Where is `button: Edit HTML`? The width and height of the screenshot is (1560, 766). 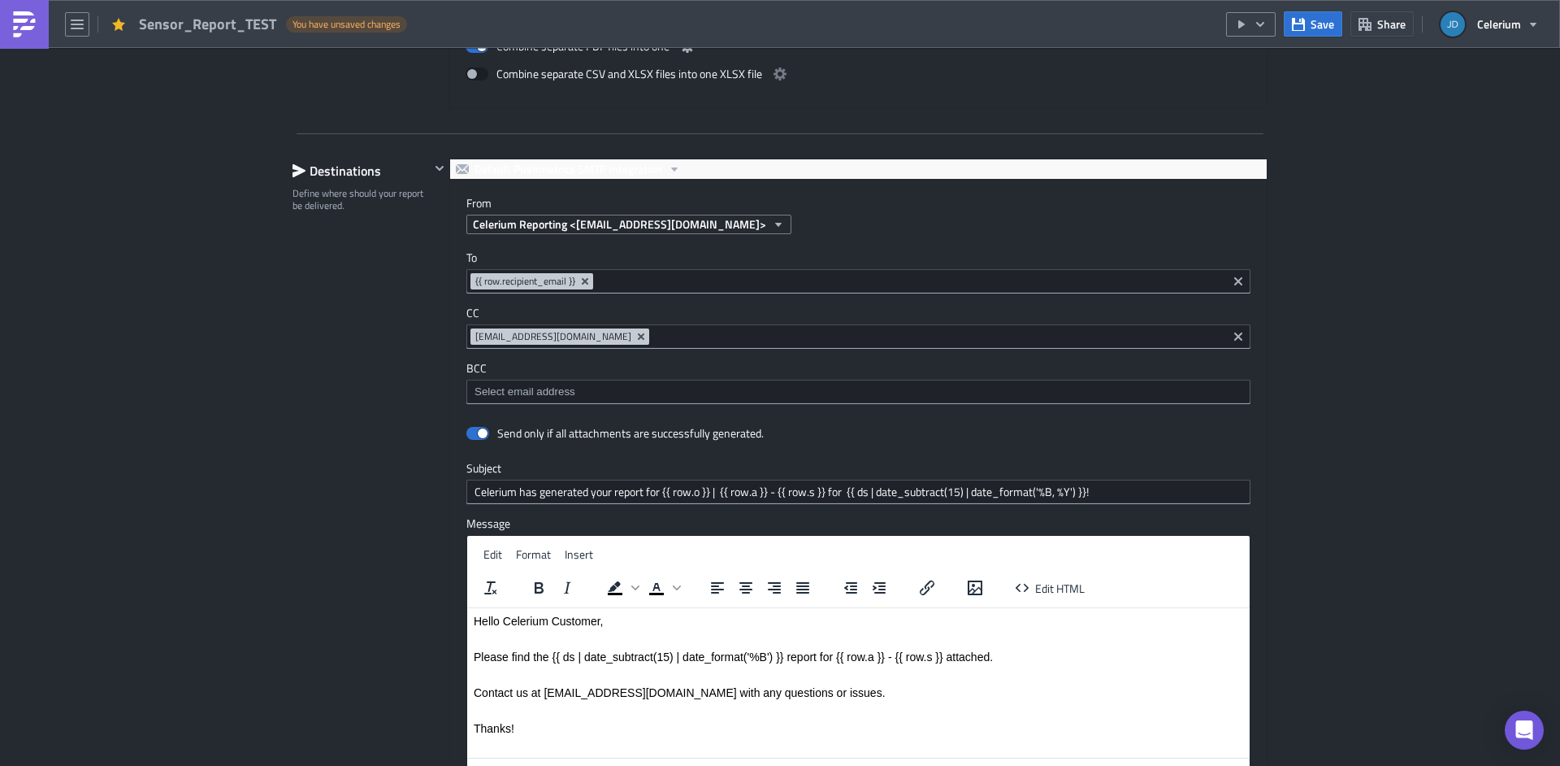 button: Edit HTML is located at coordinates (1050, 588).